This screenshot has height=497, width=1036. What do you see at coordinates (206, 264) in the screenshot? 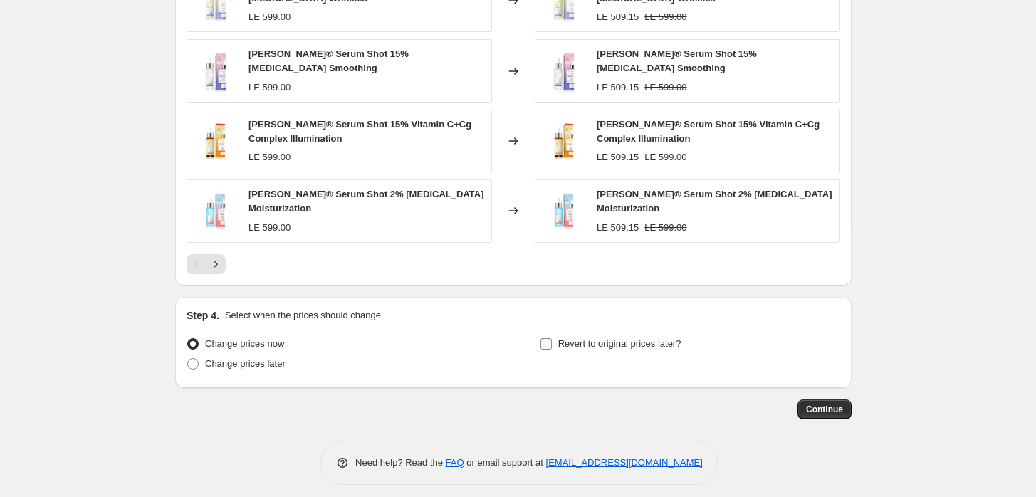
I see `nav: Pagination` at bounding box center [206, 264].